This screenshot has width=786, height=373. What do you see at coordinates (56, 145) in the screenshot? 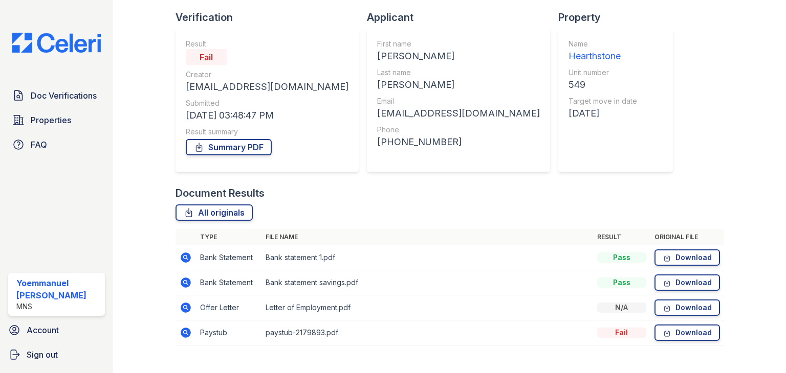
I see `a: FAQ` at bounding box center [56, 145].